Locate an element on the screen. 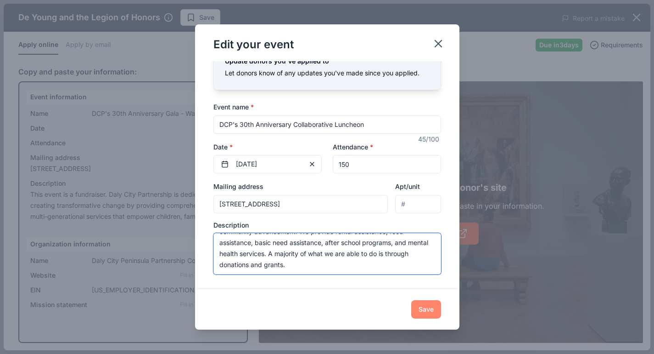  div: Edit your event is located at coordinates (253, 45).